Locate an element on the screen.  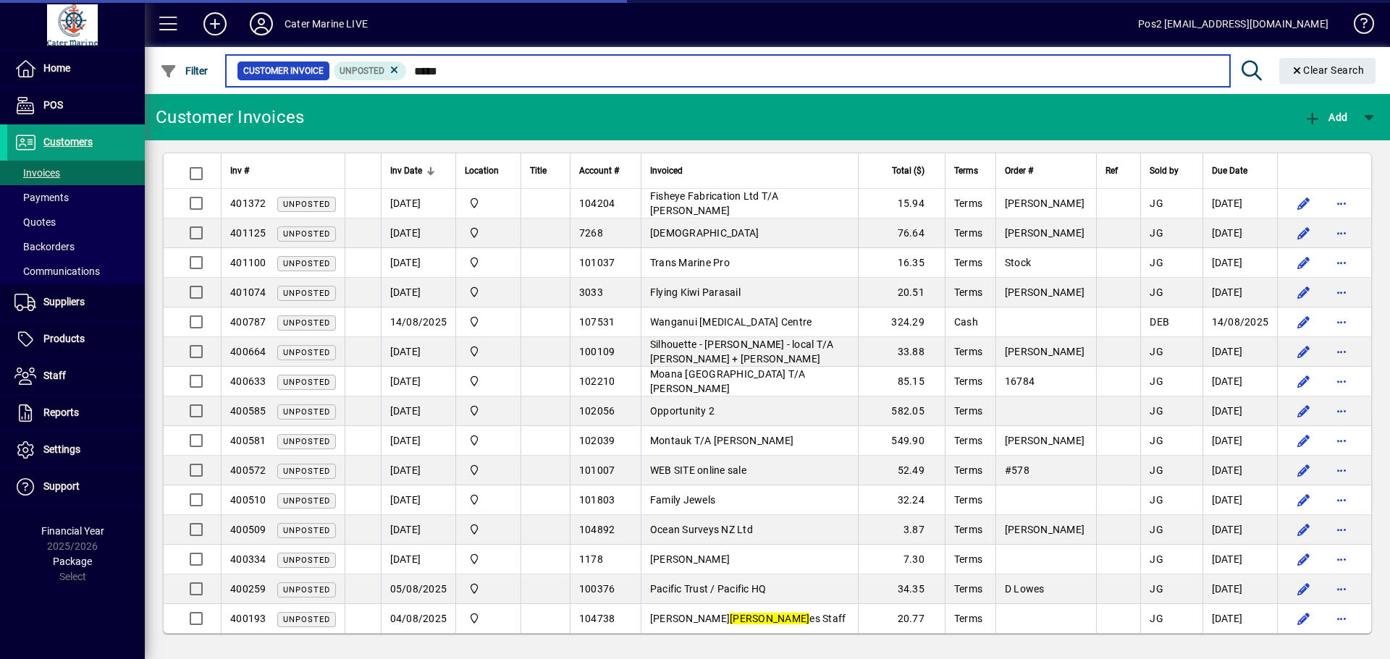
span: Suppliers is located at coordinates (64, 302).